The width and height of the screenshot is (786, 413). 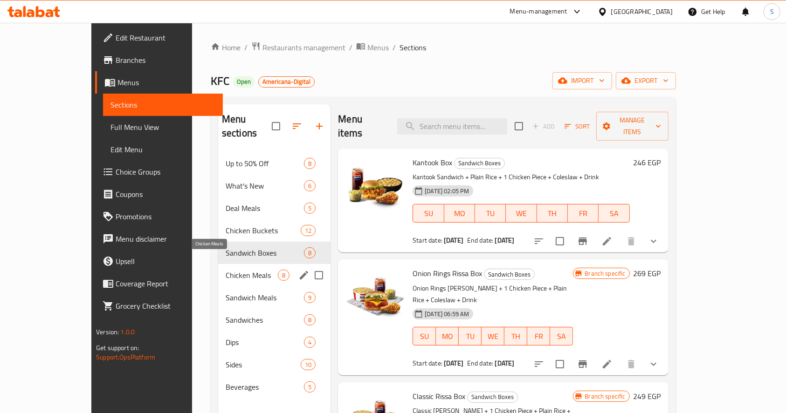 I want to click on span: End date:, so click(x=480, y=240).